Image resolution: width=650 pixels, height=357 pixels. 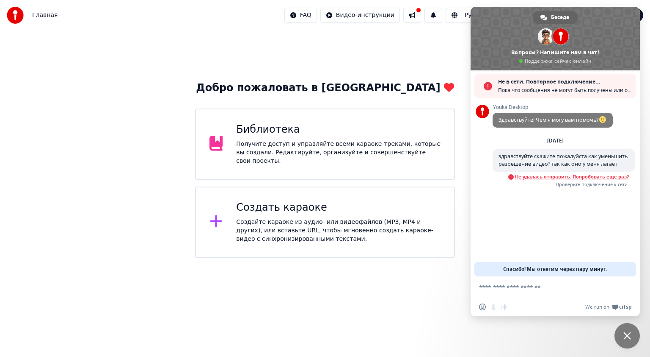 What do you see at coordinates (625, 307) in the screenshot?
I see `span: Crisp` at bounding box center [625, 307].